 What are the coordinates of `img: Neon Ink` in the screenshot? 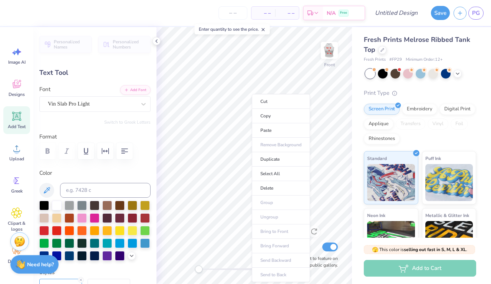 It's located at (391, 240).